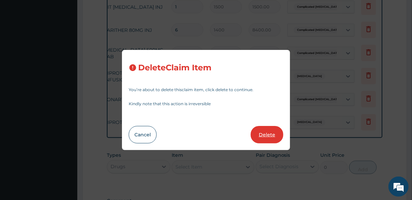  I want to click on button: Cancel, so click(142, 135).